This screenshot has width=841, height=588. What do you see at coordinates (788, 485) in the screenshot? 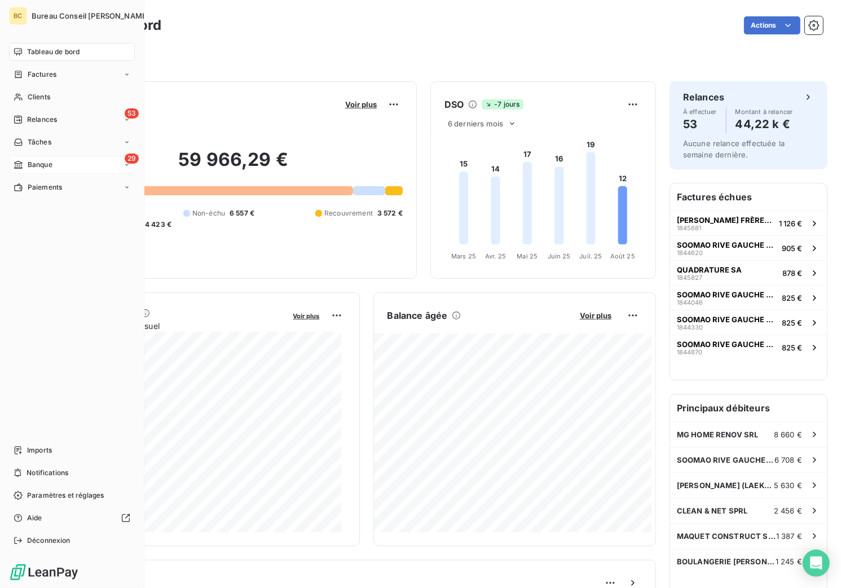
I see `span: 5 630 €` at bounding box center [788, 485].